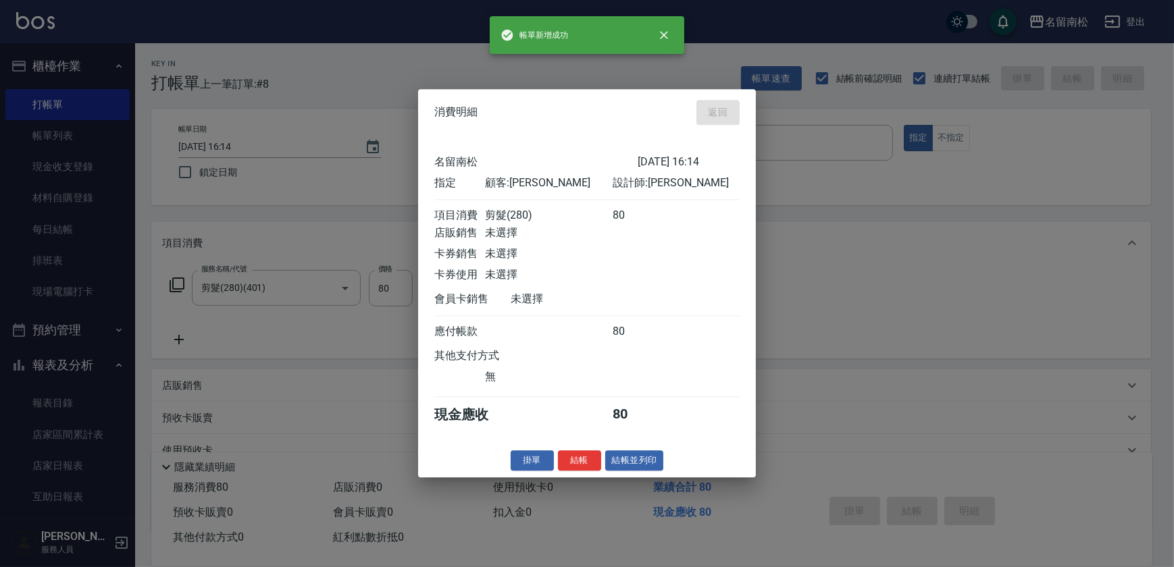 The height and width of the screenshot is (567, 1174). I want to click on button: 結帳, so click(579, 461).